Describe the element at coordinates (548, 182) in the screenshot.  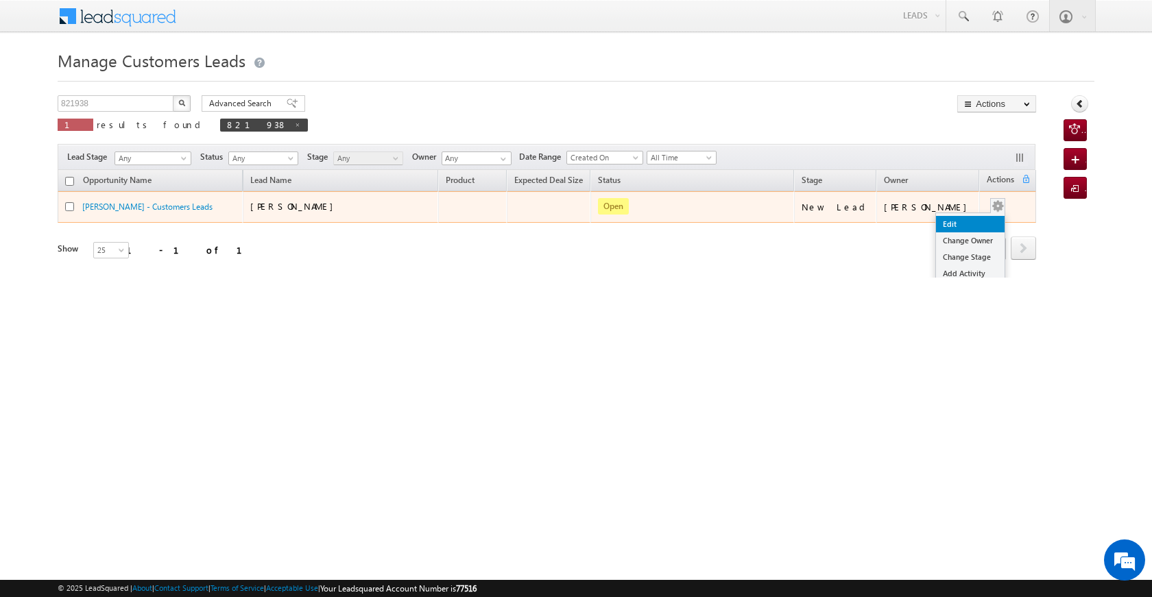
I see `a: Expected Deal Size` at that location.